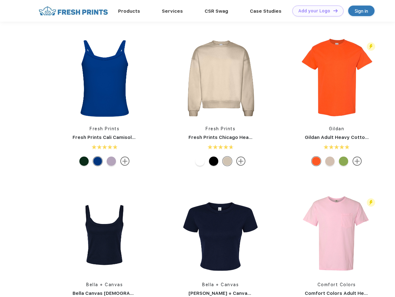 The image size is (395, 297). Describe the element at coordinates (172, 11) in the screenshot. I see `a: Services` at that location.